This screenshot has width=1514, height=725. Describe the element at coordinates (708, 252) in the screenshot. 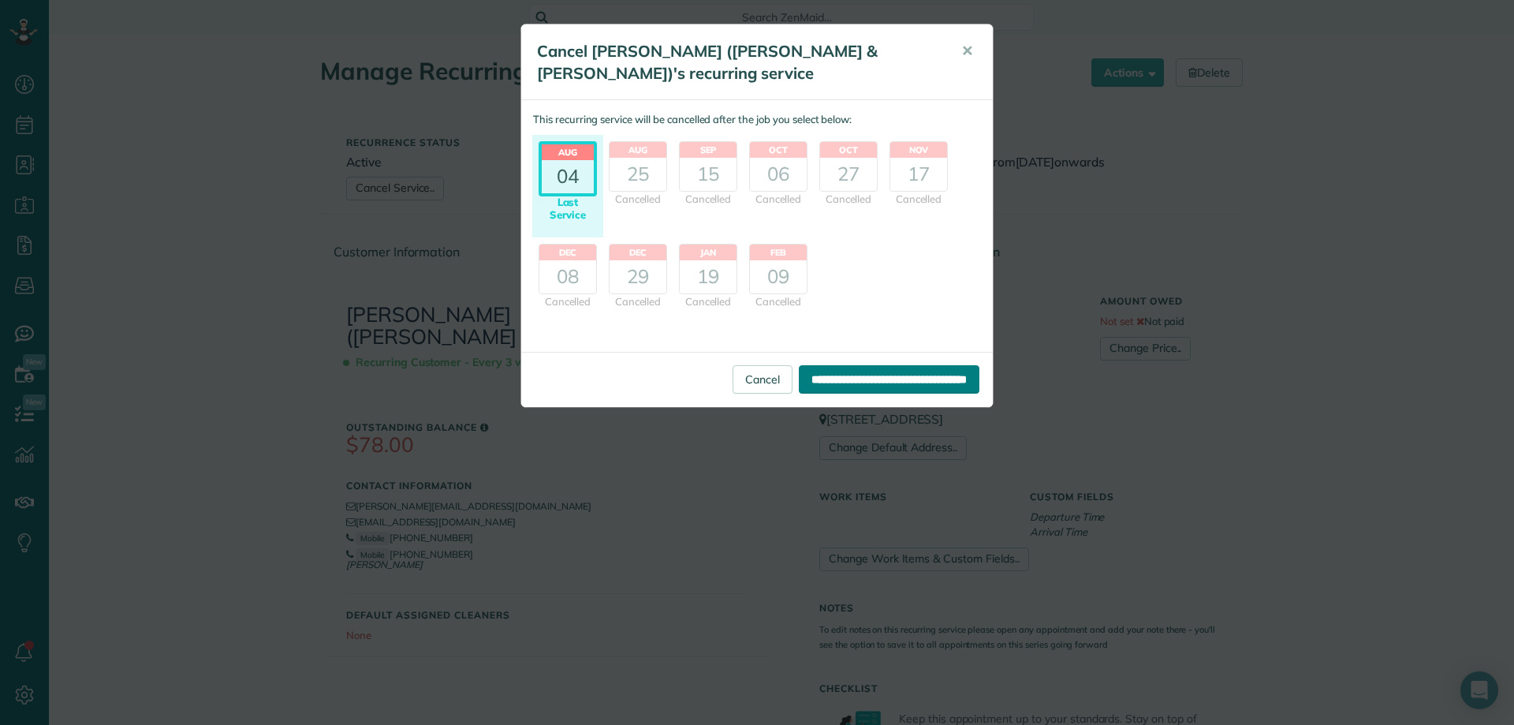

I see `header: Jan` at that location.